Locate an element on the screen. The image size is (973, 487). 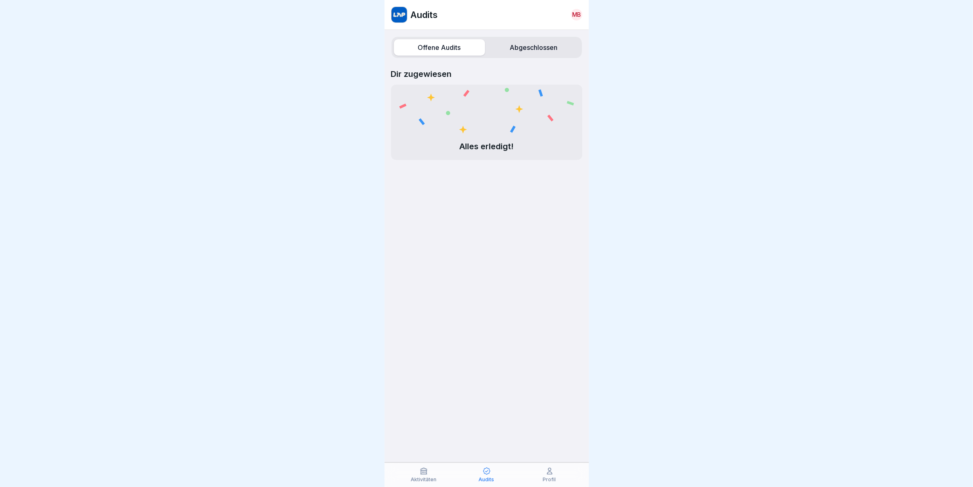
a: MB is located at coordinates (577, 15).